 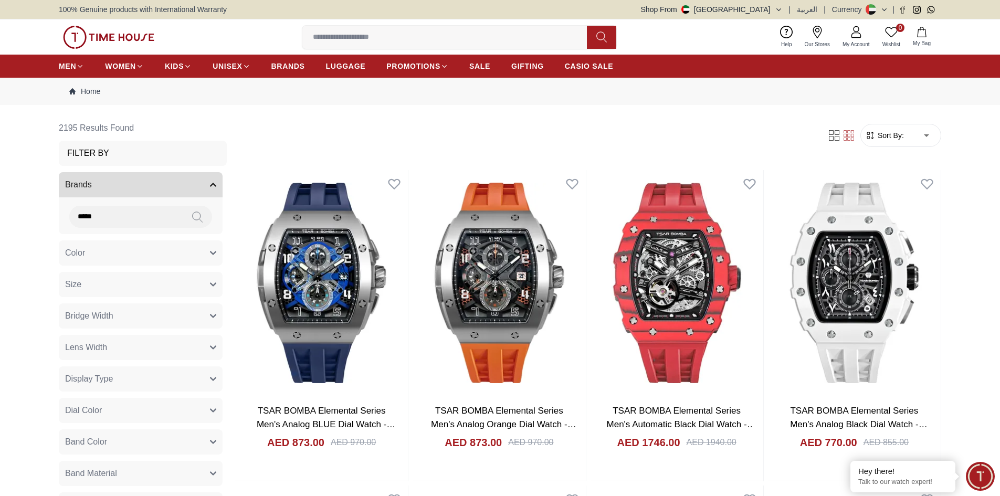 What do you see at coordinates (143, 9) in the screenshot?
I see `span: 100% Genuine products with International Warranty` at bounding box center [143, 9].